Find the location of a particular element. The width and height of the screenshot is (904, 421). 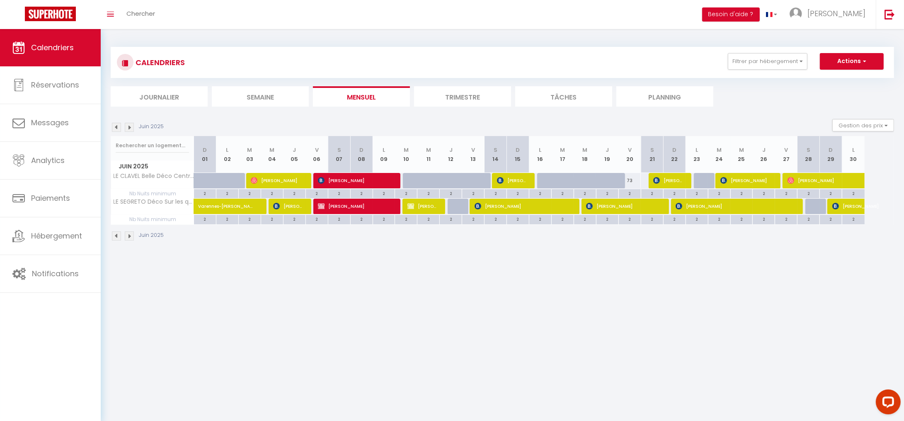

th: 27 is located at coordinates (787, 154).